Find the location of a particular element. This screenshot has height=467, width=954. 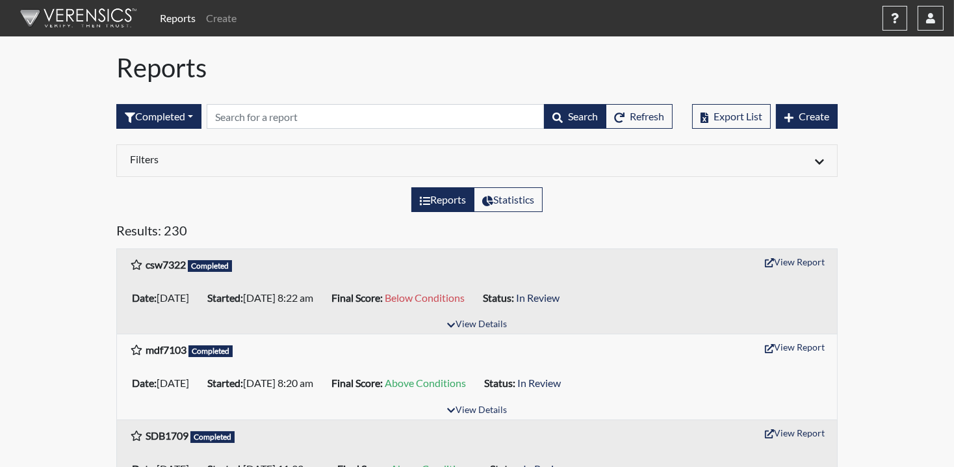

span: Refresh is located at coordinates (647, 116).